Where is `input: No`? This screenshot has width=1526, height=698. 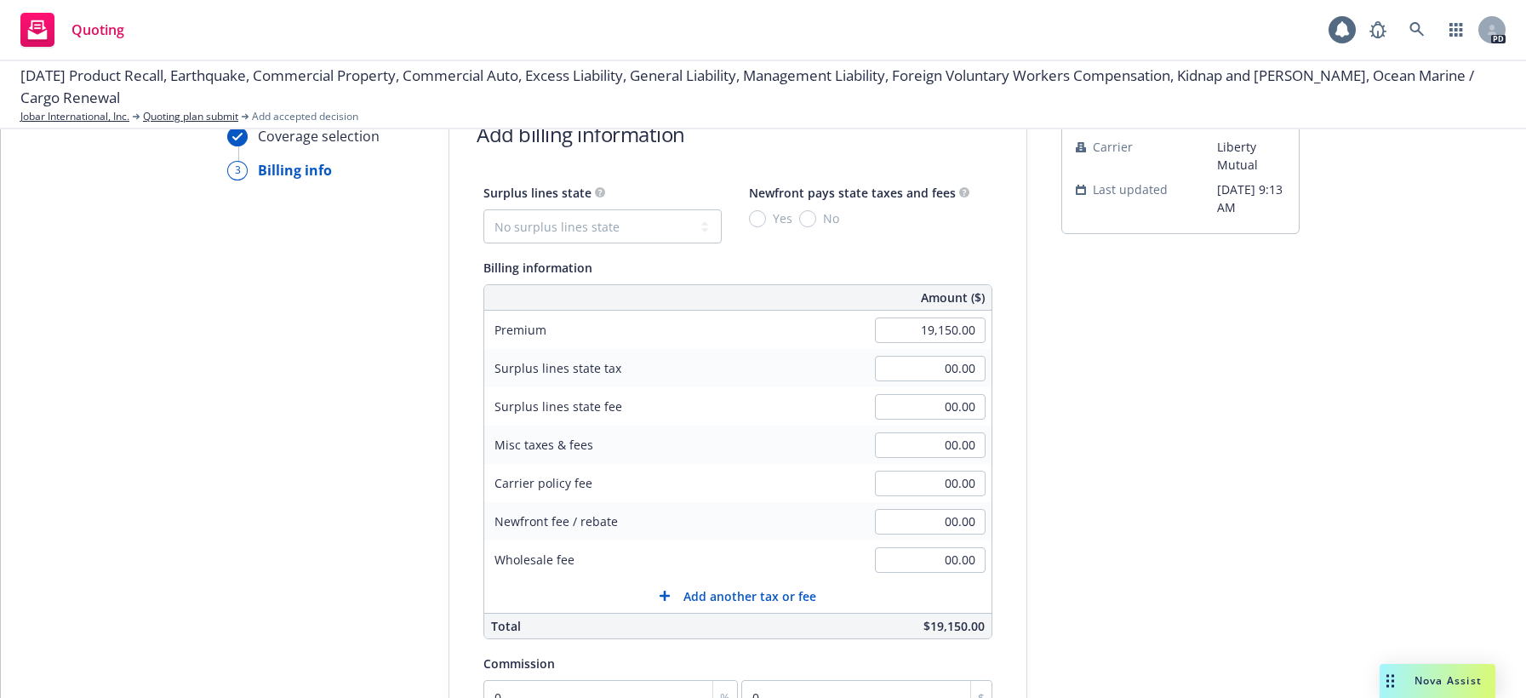
input: No is located at coordinates (808, 219).